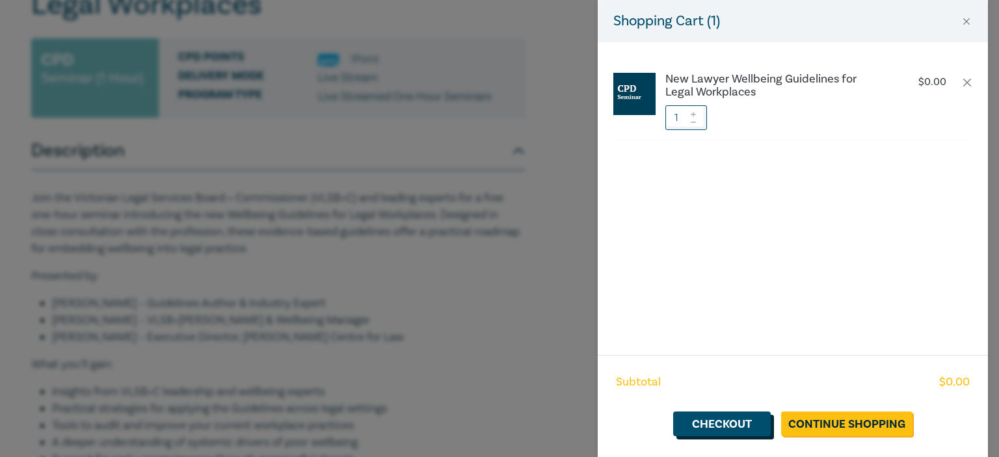 The height and width of the screenshot is (457, 999). Describe the element at coordinates (634, 94) in the screenshot. I see `img: CPD%20Seminar.jpg` at that location.